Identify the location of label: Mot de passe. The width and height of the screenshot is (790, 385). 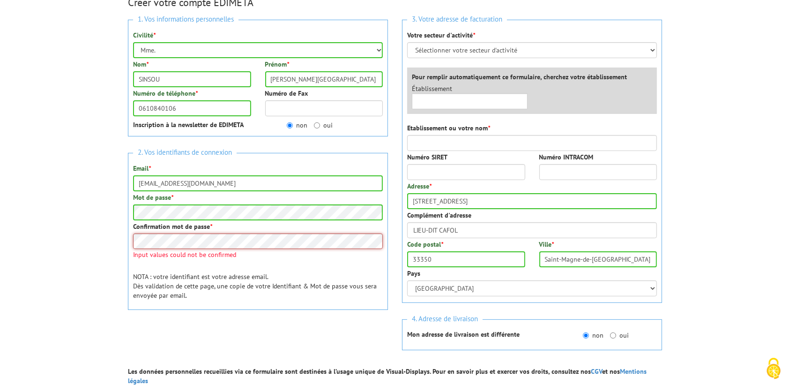
(153, 197).